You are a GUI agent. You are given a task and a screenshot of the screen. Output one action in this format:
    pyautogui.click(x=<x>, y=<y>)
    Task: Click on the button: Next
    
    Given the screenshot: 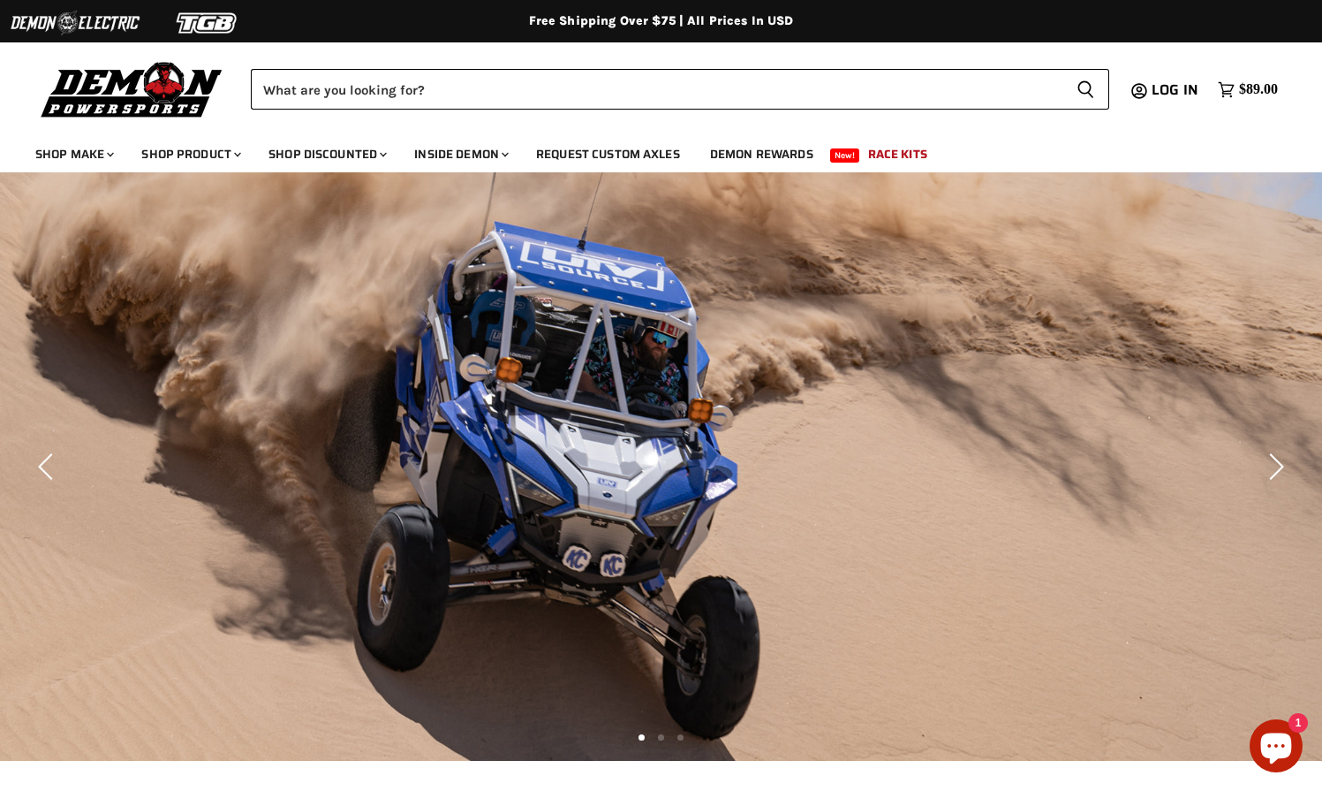 What is the action you would take?
    pyautogui.click(x=1274, y=466)
    